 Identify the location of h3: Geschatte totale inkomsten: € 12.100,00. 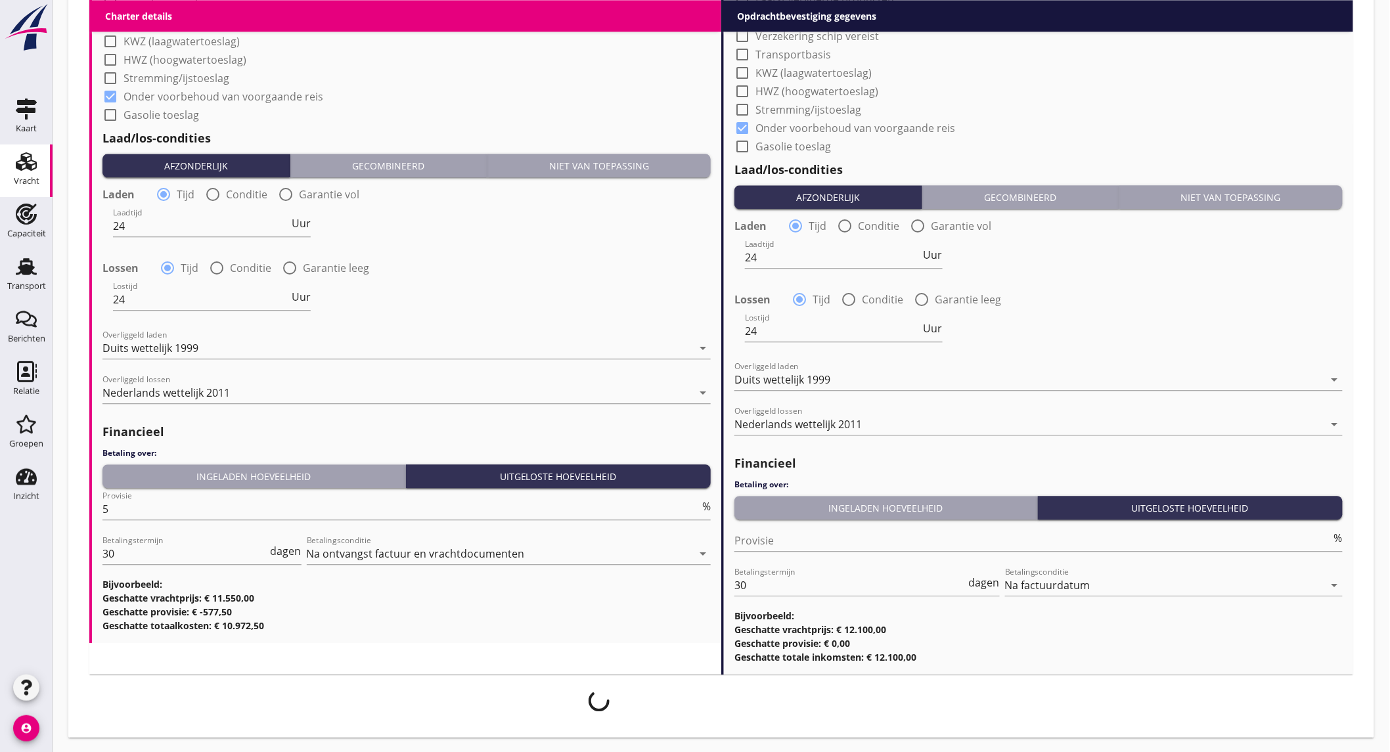
(1038, 657).